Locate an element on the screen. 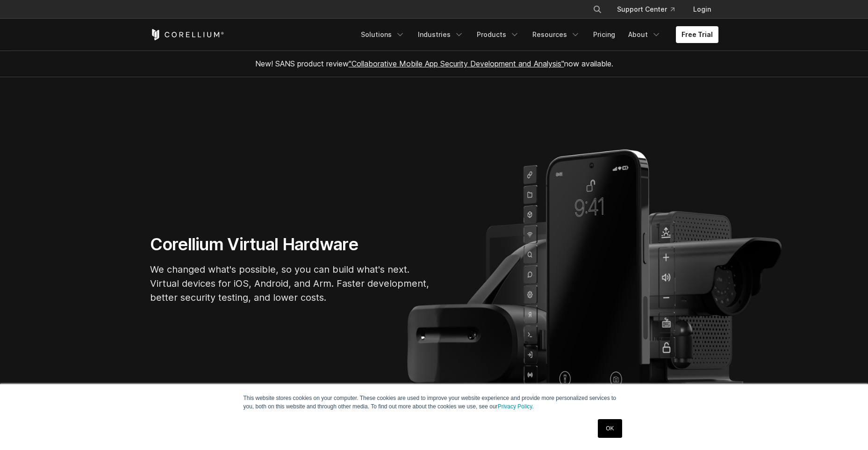 The image size is (868, 450). a: Solutions is located at coordinates (383, 35).